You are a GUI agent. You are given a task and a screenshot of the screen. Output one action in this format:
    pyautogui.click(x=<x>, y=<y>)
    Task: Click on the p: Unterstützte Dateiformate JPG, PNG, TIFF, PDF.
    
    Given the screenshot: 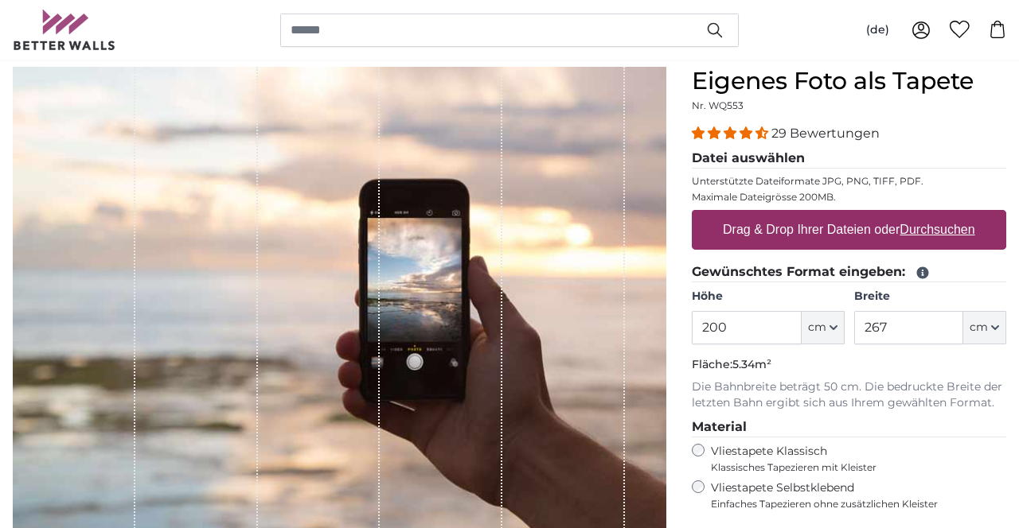 What is the action you would take?
    pyautogui.click(x=848, y=181)
    